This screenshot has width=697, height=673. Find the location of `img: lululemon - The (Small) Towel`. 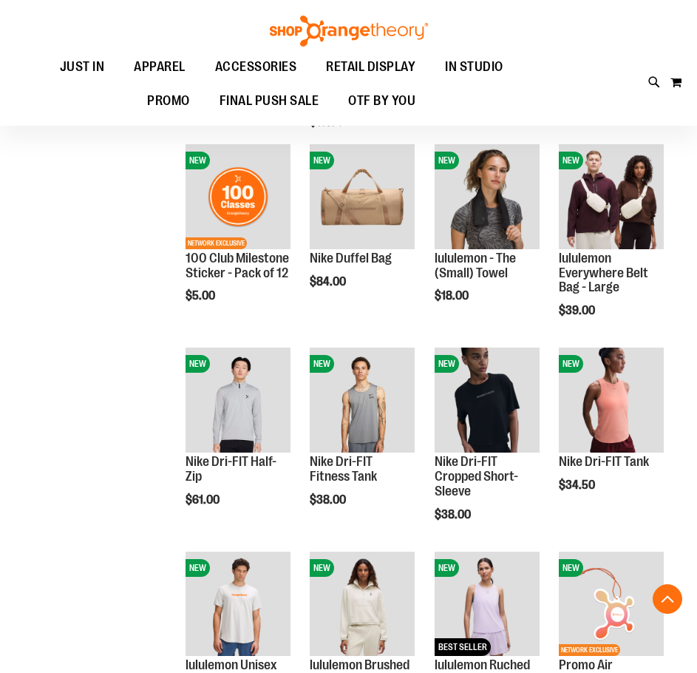

img: lululemon - The (Small) Towel is located at coordinates (487, 197).